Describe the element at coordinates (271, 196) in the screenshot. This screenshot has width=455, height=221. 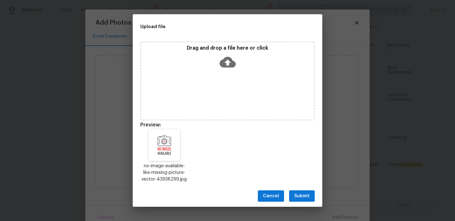
I see `button: Cancel` at that location.